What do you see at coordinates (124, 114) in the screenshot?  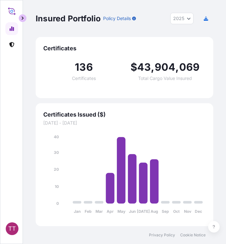 I see `span: Certificates Issued ($)` at bounding box center [124, 114].